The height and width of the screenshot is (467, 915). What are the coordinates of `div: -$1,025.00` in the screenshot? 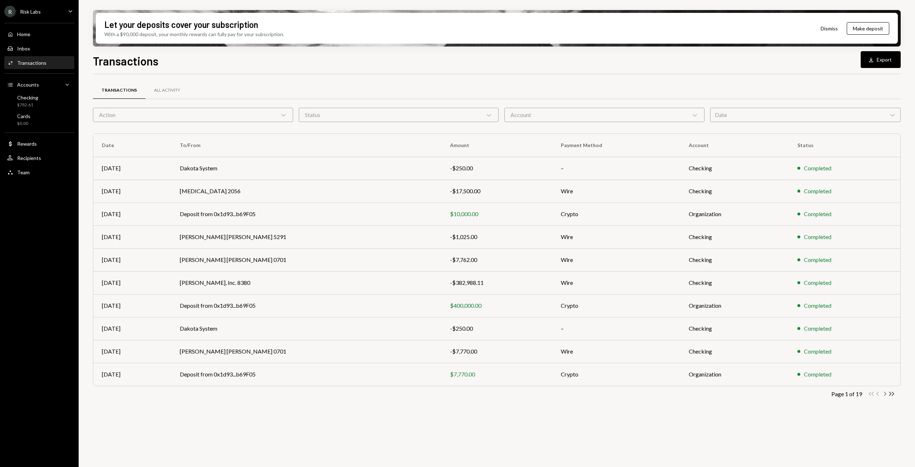 It's located at (497, 237).